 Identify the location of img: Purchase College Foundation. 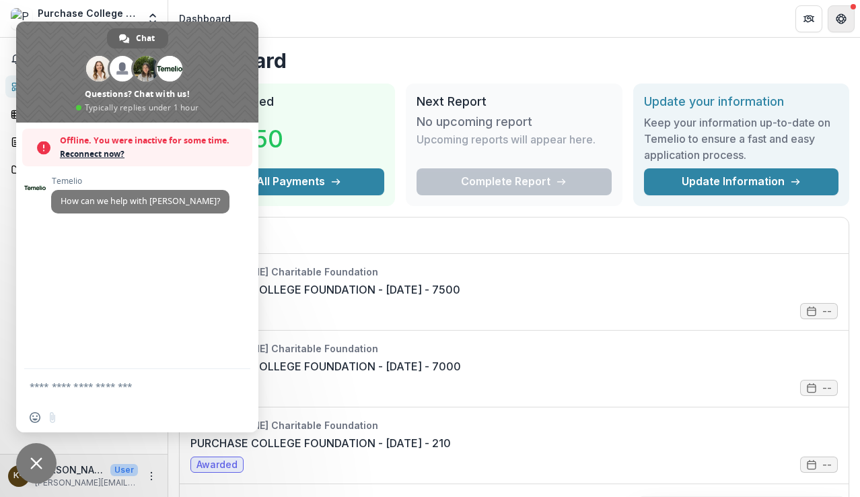
(22, 19).